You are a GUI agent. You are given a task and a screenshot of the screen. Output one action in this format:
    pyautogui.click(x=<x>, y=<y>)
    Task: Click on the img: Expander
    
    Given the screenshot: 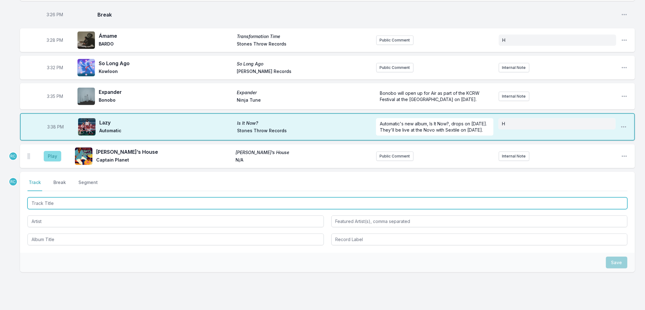 What is the action you would take?
    pyautogui.click(x=86, y=97)
    